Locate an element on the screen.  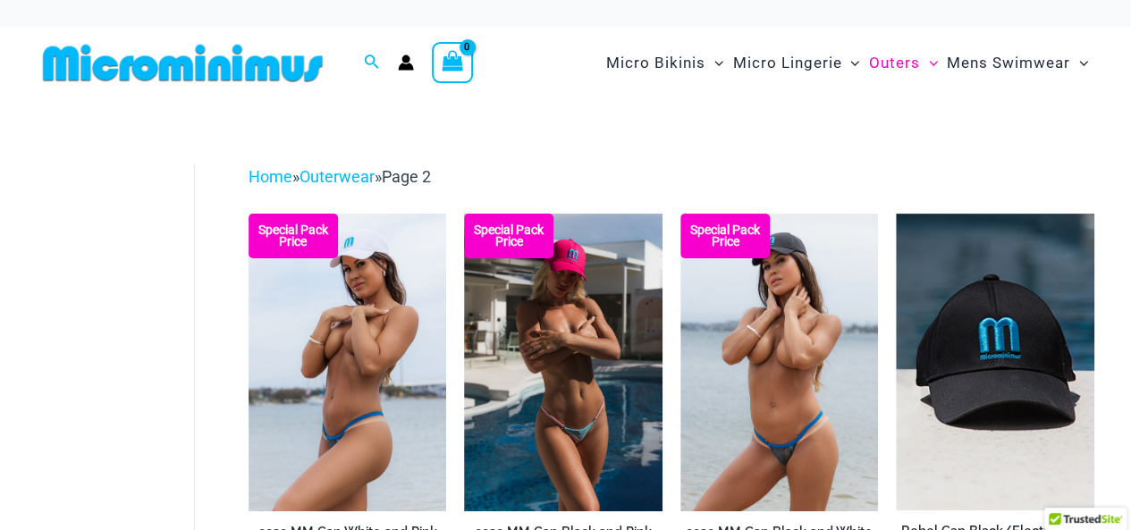
a: Rebel Cap Black is located at coordinates (995, 361).